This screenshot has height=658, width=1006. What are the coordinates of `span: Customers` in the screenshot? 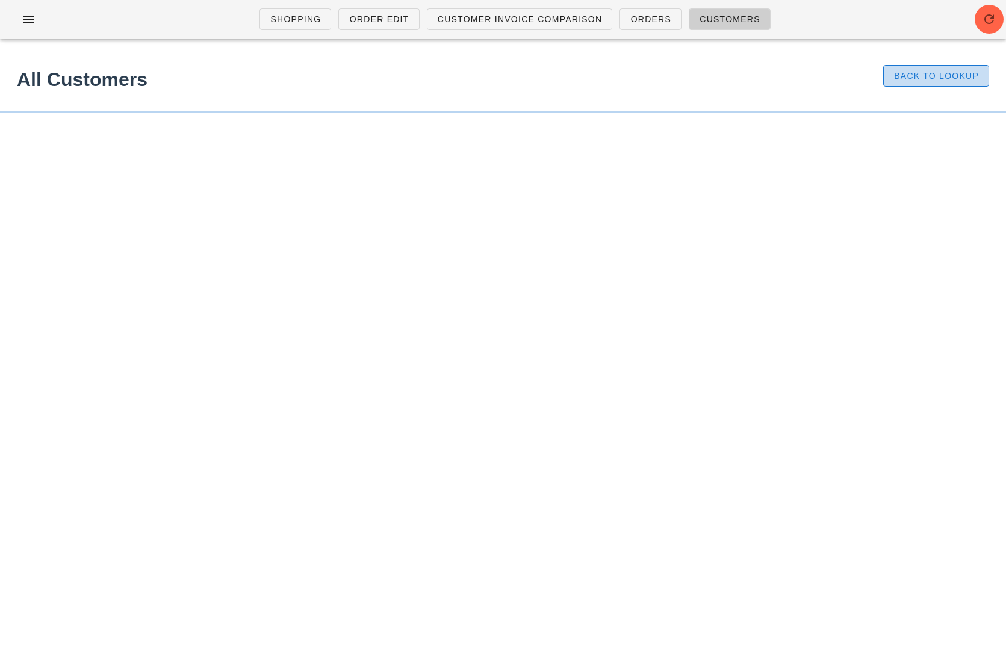 It's located at (730, 19).